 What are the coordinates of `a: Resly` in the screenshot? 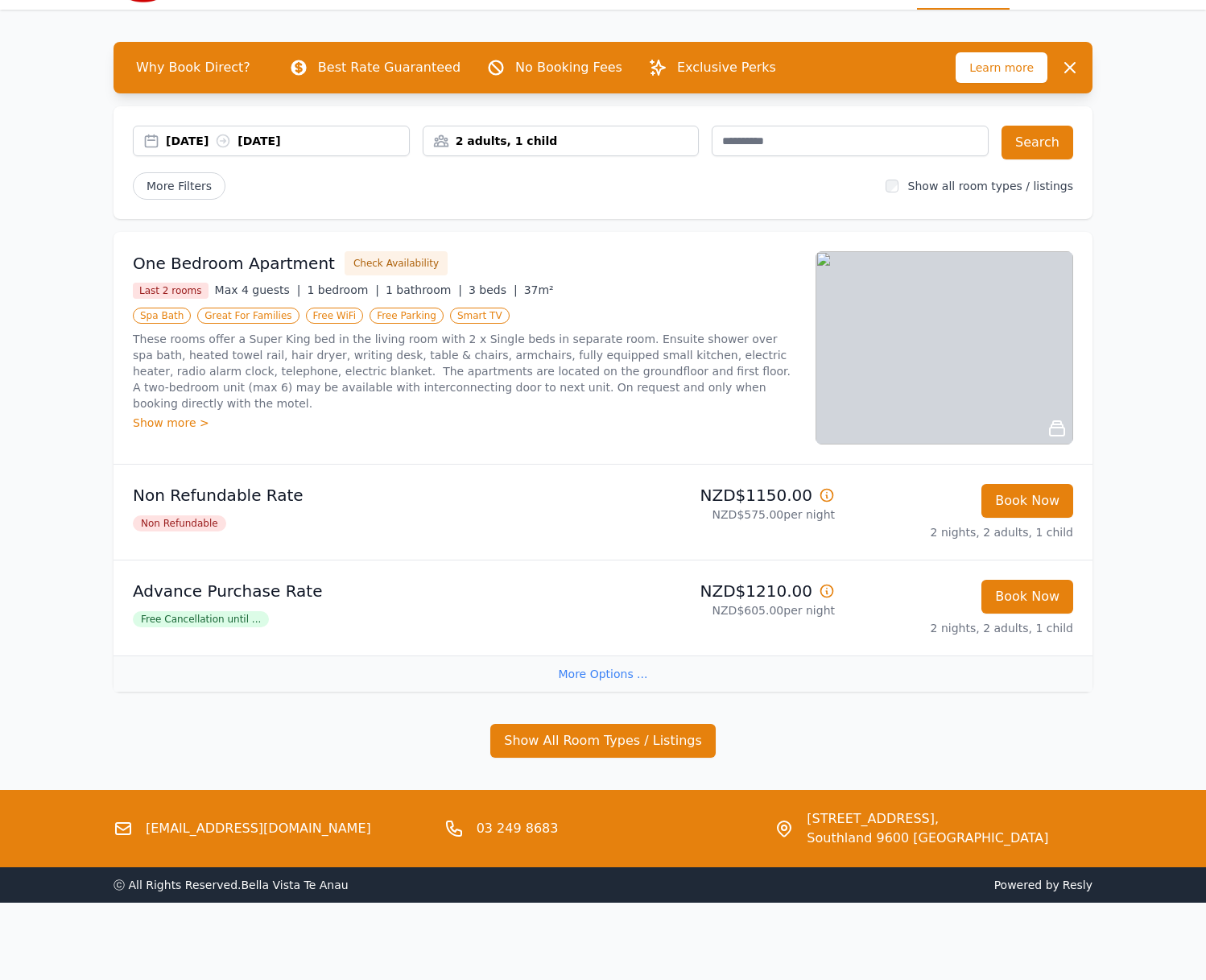 It's located at (1077, 886).